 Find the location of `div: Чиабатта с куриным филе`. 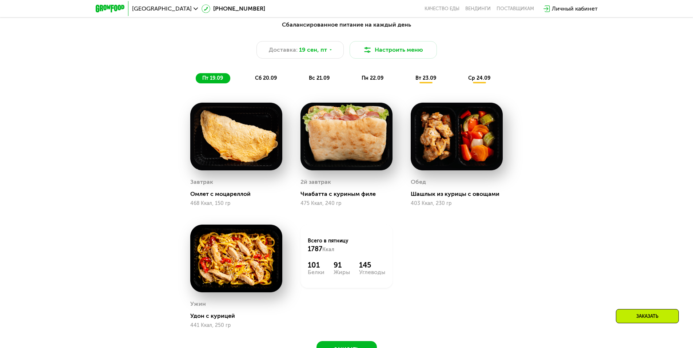

div: Чиабатта с куриным филе is located at coordinates (349, 194).